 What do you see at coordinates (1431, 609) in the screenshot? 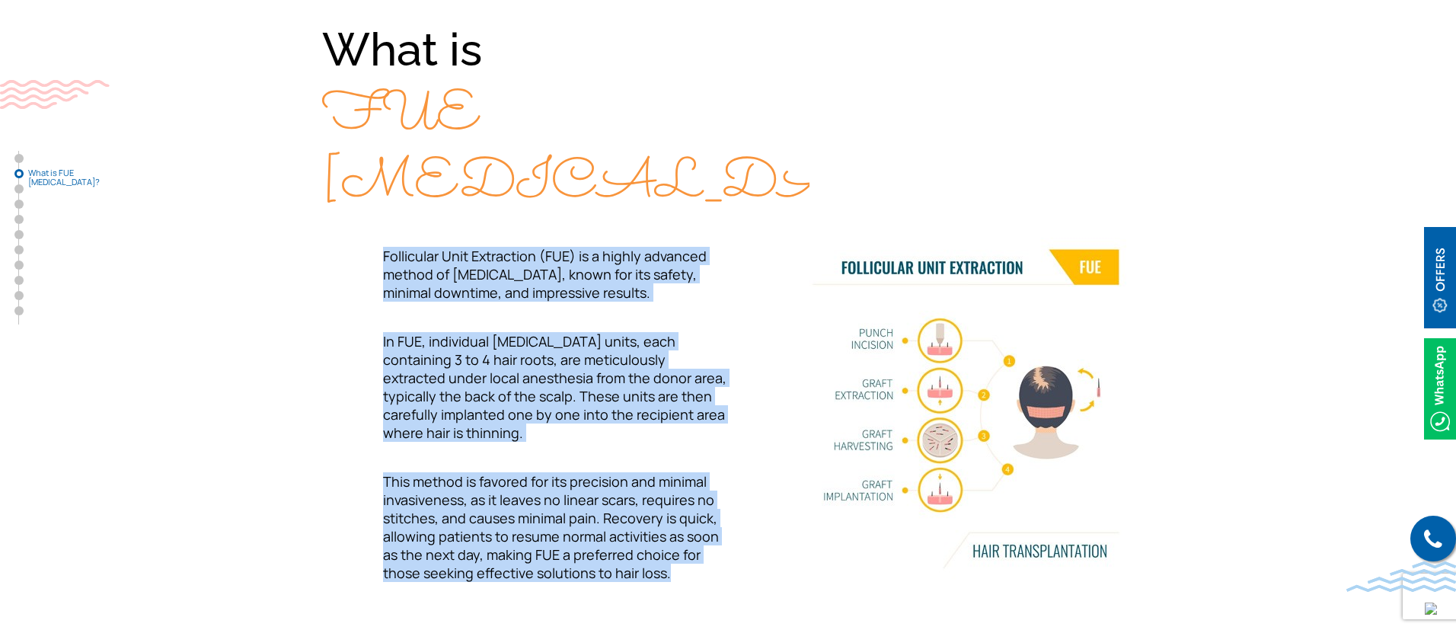
I see `img: up-blue-arrow.svg` at bounding box center [1431, 609].